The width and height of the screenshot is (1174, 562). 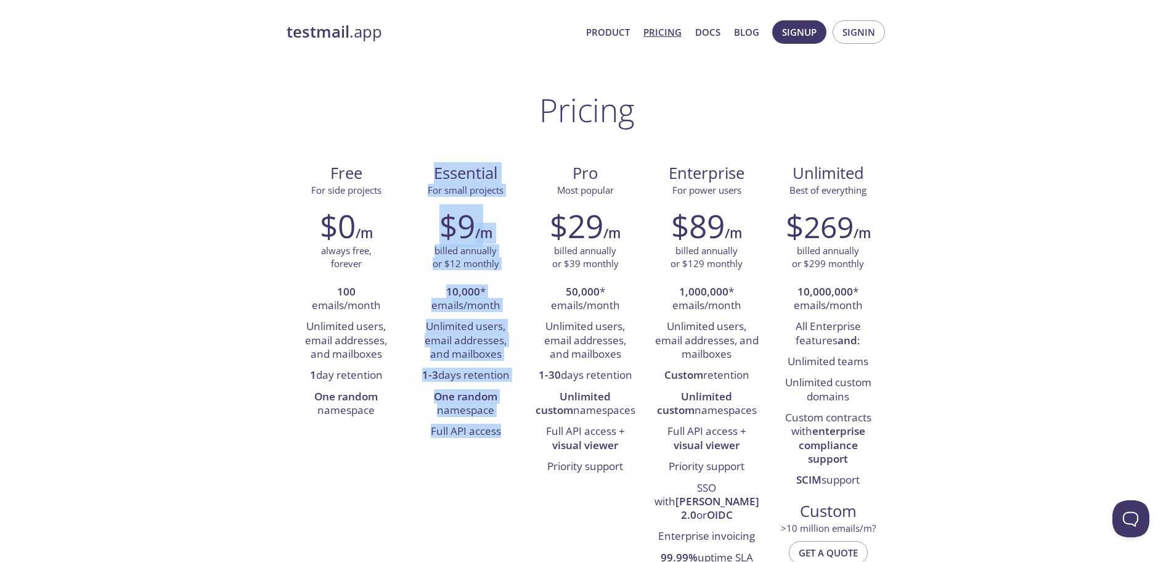 What do you see at coordinates (550, 374) in the screenshot?
I see `strong: 1-30` at bounding box center [550, 374].